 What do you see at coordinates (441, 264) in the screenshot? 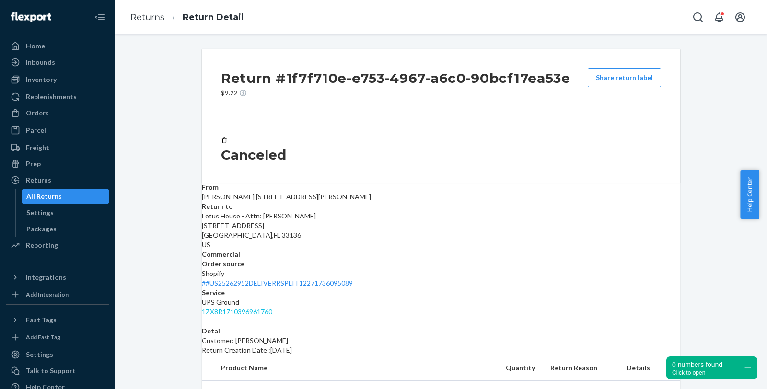
I see `dt: Order source` at bounding box center [441, 264].